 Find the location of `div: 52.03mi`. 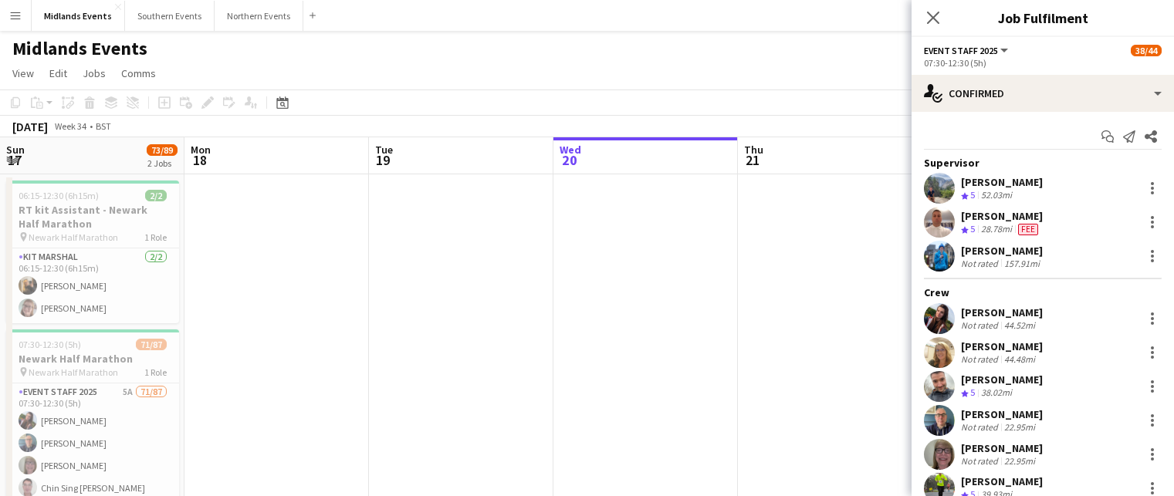

div: 52.03mi is located at coordinates (997, 195).